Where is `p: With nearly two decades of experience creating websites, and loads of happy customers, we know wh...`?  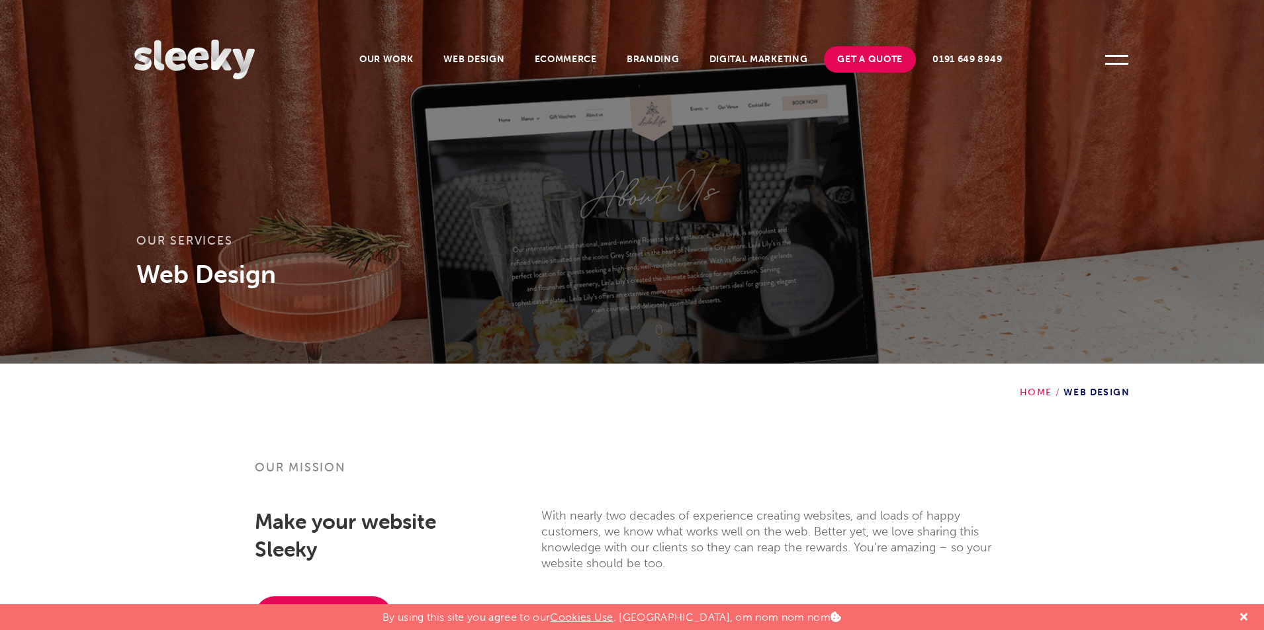 p: With nearly two decades of experience creating websites, and loads of happy customers, we know wh... is located at coordinates (775, 540).